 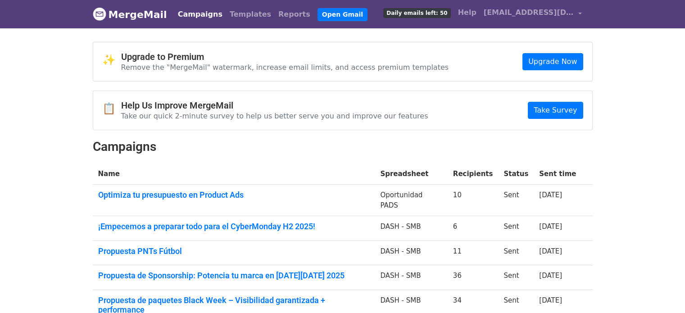 I want to click on a: Optimiza tu presupuesto en Product Ads, so click(x=234, y=195).